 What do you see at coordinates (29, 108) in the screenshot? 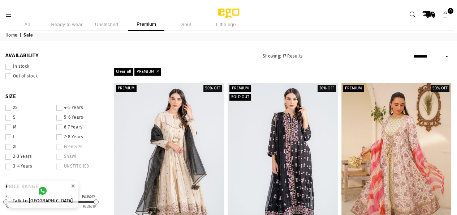
I see `label: XS` at bounding box center [29, 108].